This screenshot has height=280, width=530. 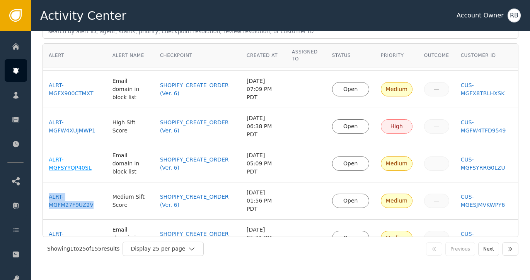 What do you see at coordinates (514, 15) in the screenshot?
I see `div: RB` at bounding box center [514, 15].